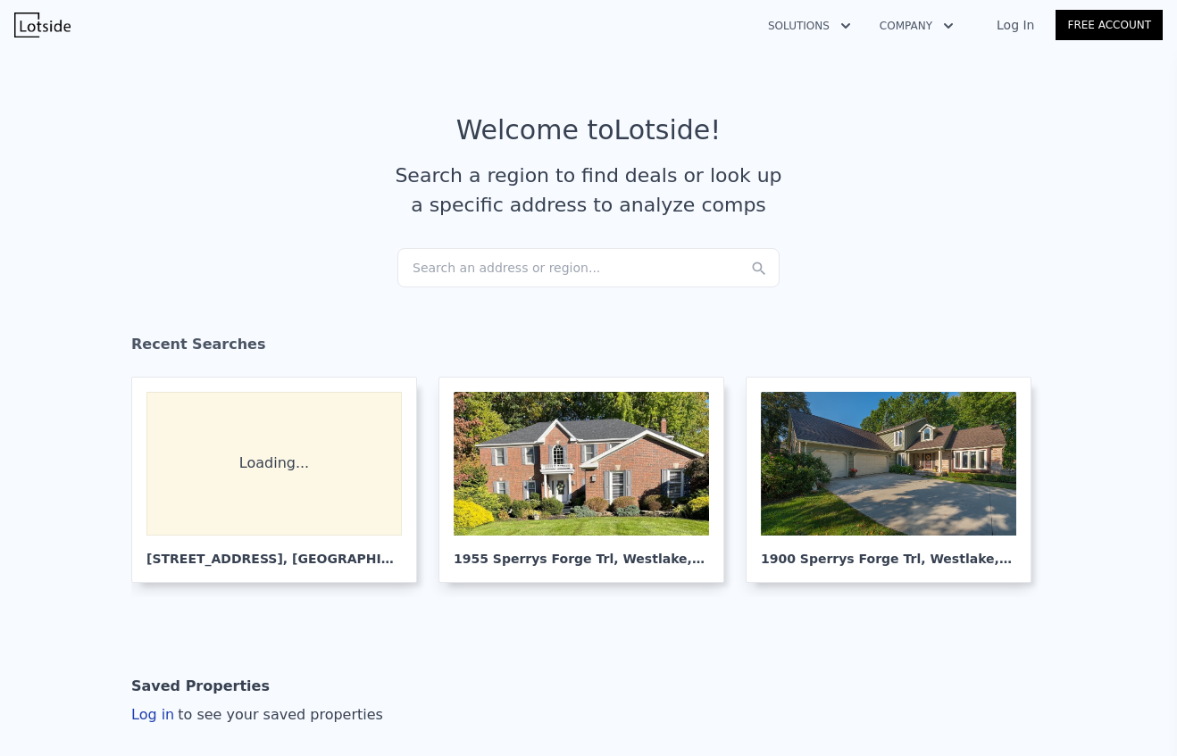 The width and height of the screenshot is (1177, 756). I want to click on div: Recent Searches, so click(589, 348).